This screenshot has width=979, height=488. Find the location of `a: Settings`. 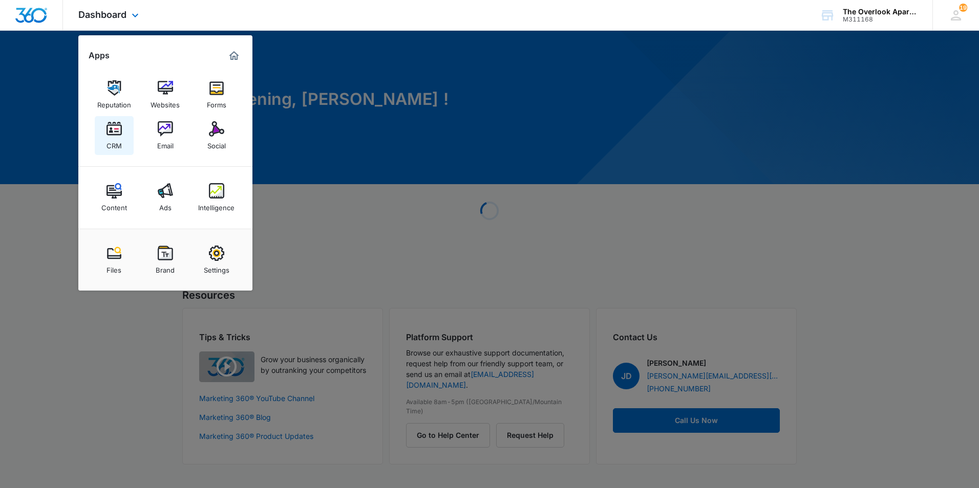

a: Settings is located at coordinates (216, 260).